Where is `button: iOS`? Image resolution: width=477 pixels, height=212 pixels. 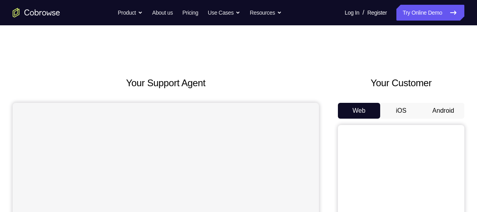
button: iOS is located at coordinates (401, 111).